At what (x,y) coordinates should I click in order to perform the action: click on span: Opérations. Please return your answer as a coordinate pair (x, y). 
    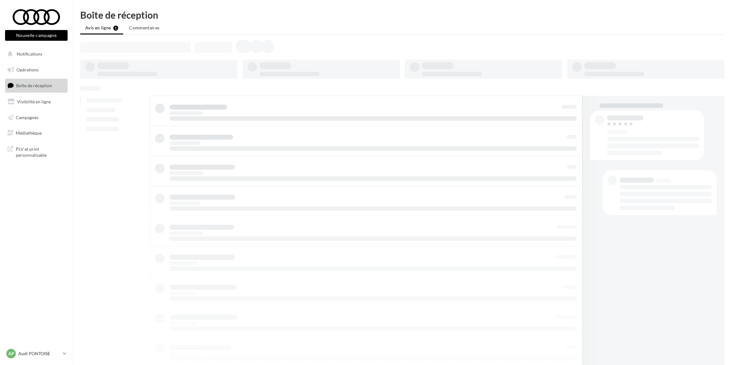
    Looking at the image, I should click on (27, 69).